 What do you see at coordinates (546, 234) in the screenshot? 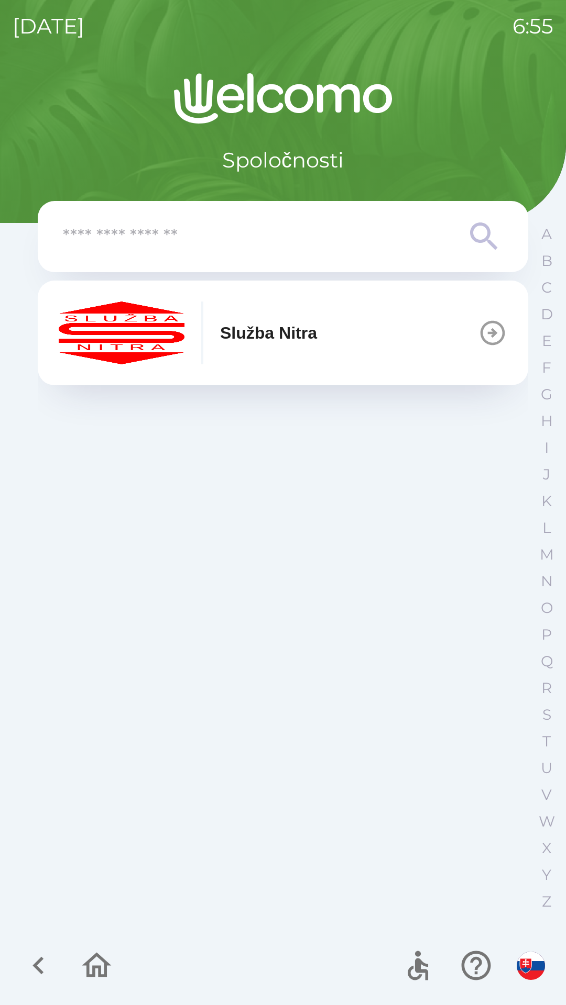
I see `p: A` at bounding box center [546, 234].